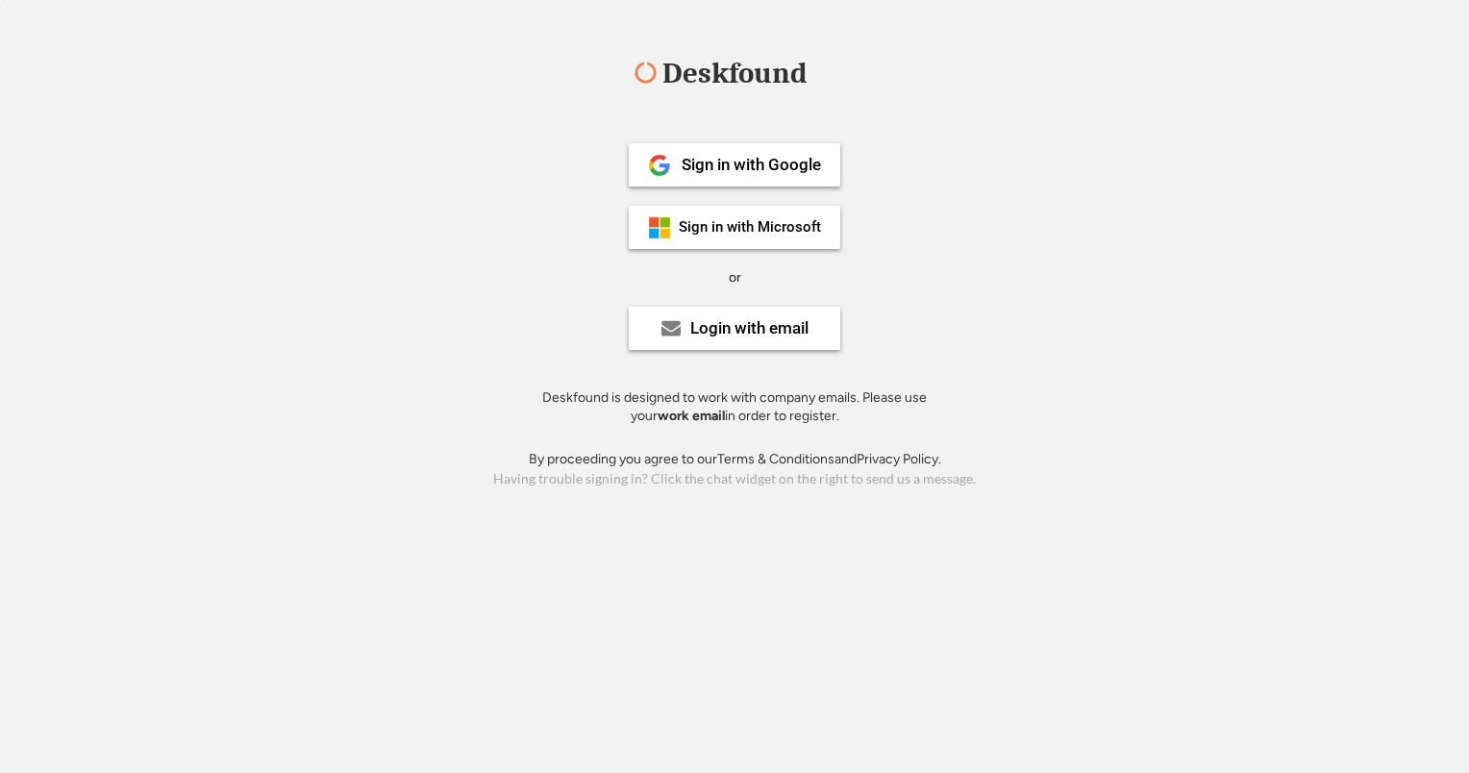 The image size is (1469, 773). I want to click on div: Deskfound is designed to work with company emails. Please use your in order to register., so click(734, 407).